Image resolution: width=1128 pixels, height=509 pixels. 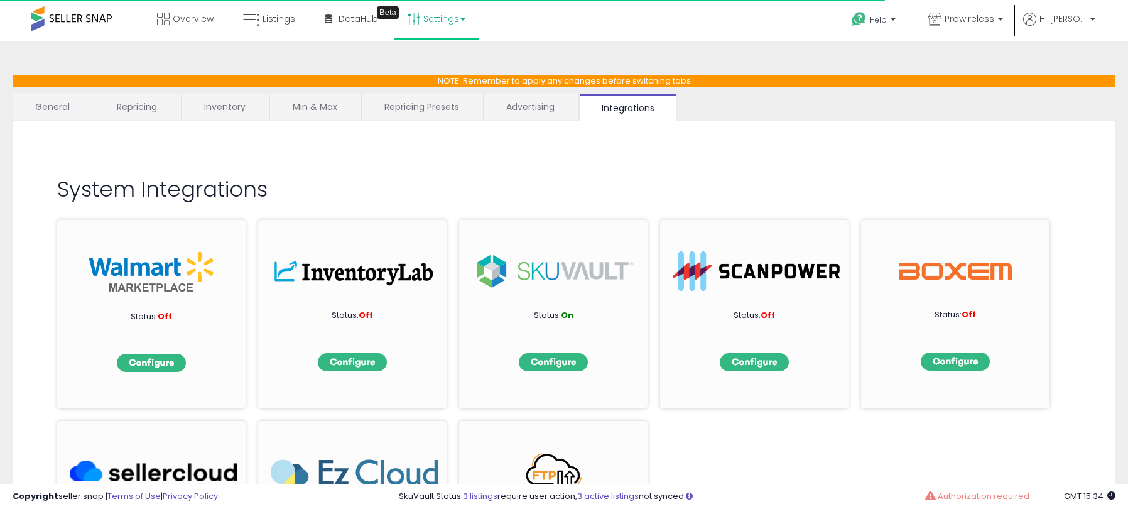 What do you see at coordinates (555, 271) in the screenshot?
I see `img: sku.png` at bounding box center [555, 271].